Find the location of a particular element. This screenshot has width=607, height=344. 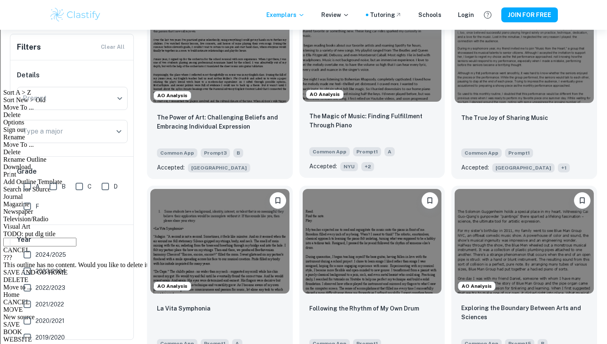

div: DELETE is located at coordinates (304, 194).